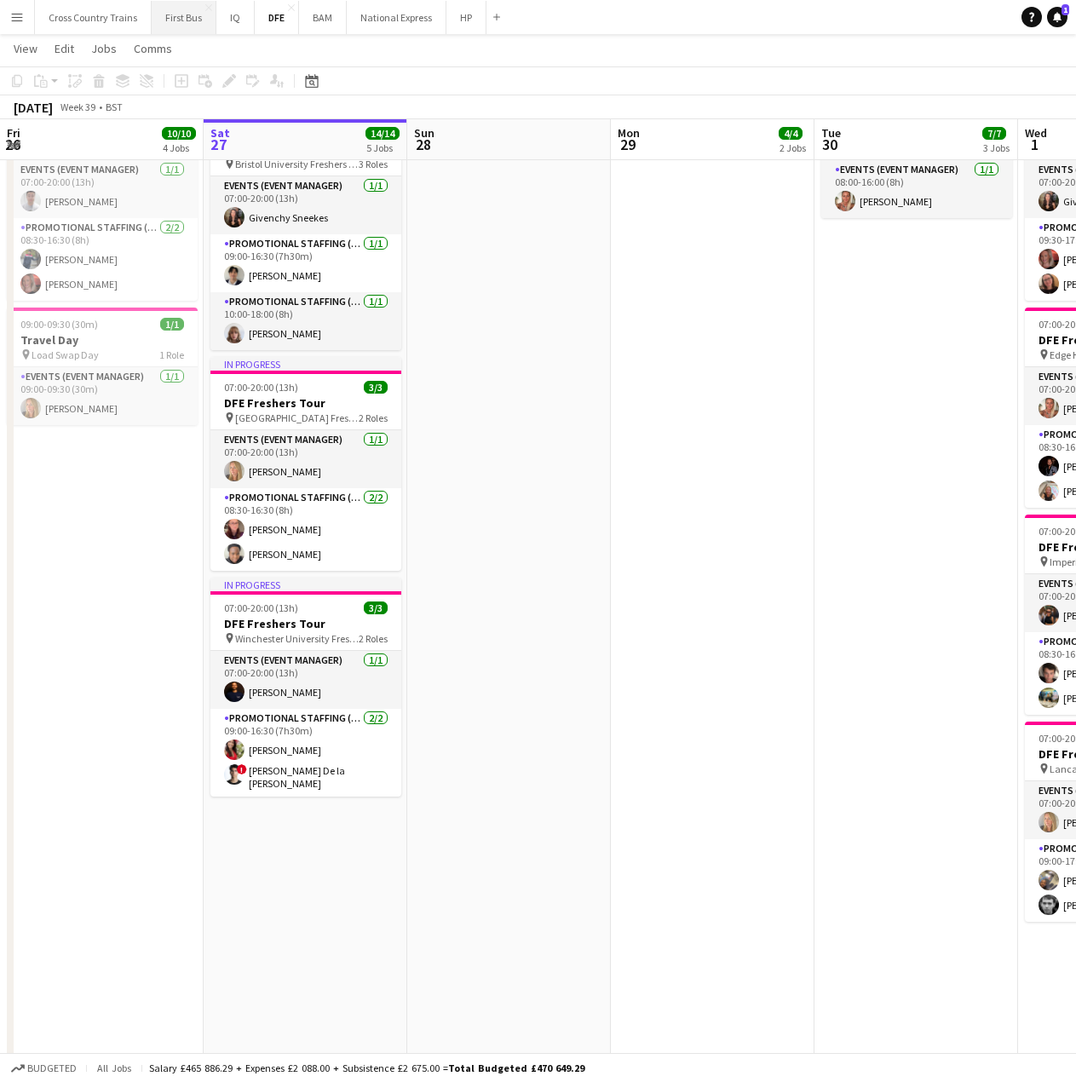 The height and width of the screenshot is (1082, 1076). Describe the element at coordinates (12, 144) in the screenshot. I see `span: 26` at that location.